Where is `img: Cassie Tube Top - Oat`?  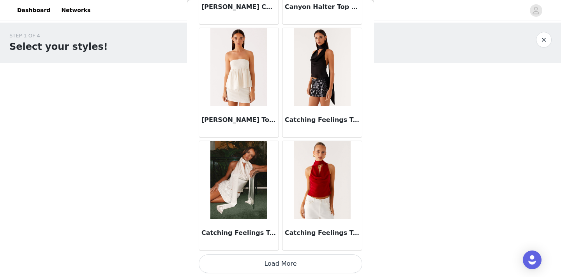
img: Cassie Tube Top - Oat is located at coordinates (238, 67).